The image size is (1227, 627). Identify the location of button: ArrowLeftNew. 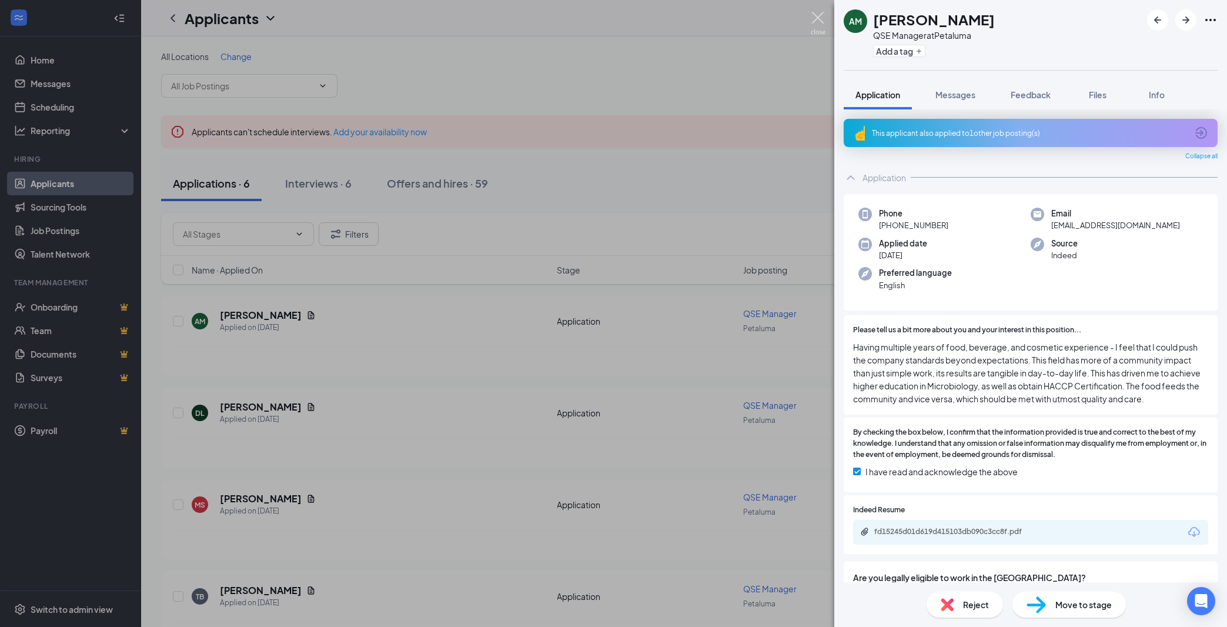
(1158, 20).